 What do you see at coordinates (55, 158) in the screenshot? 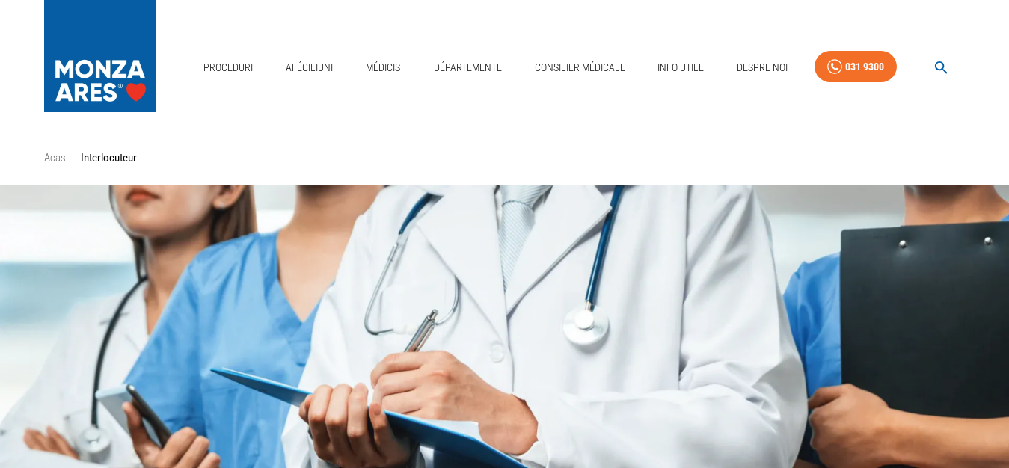
I see `a: Acas` at bounding box center [55, 158].